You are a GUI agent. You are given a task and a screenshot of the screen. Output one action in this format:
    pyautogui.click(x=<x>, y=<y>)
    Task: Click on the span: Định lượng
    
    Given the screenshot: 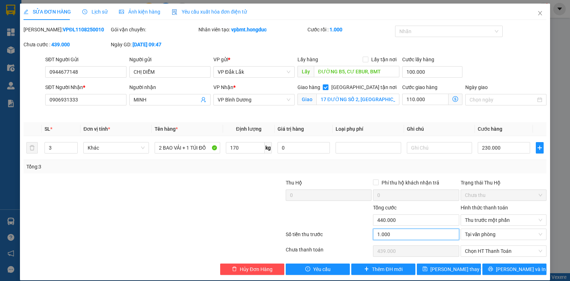 What is the action you would take?
    pyautogui.click(x=249, y=129)
    